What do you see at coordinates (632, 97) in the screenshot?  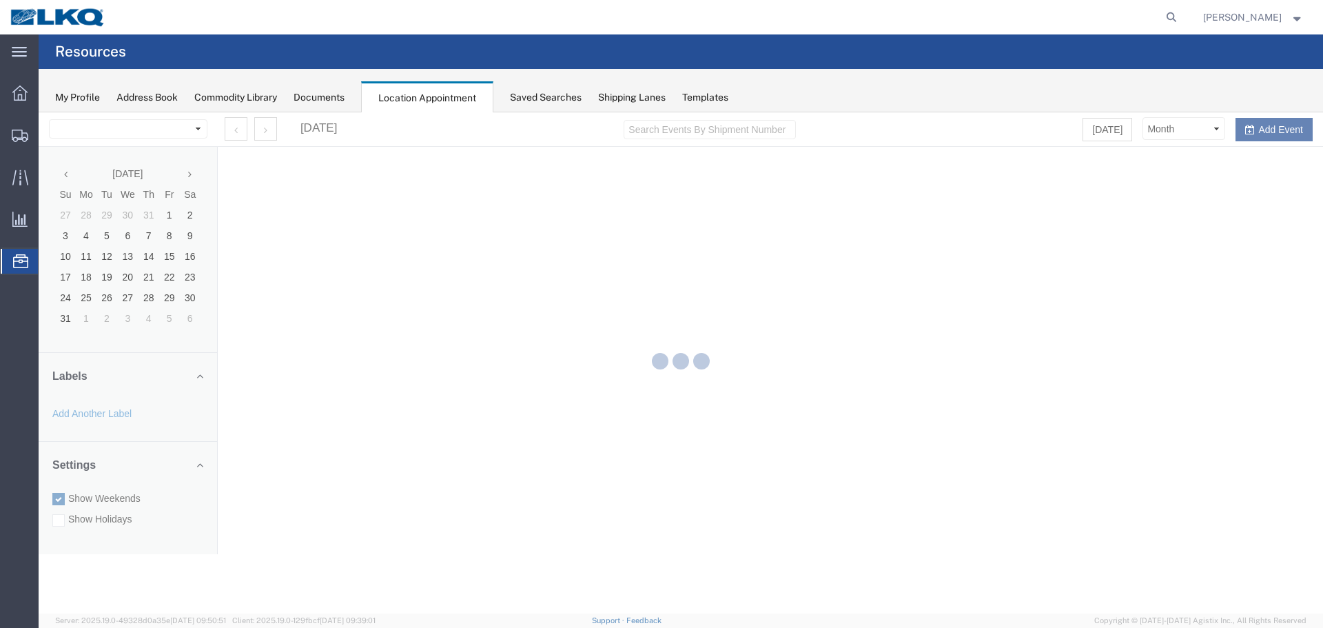 I see `div: Shipping Lanes` at bounding box center [632, 97].